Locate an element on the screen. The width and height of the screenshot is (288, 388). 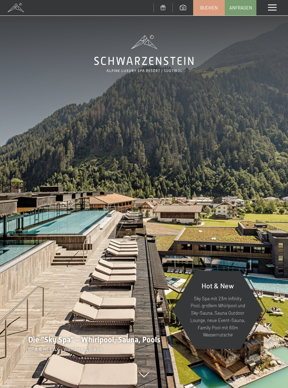
a: Anfragen is located at coordinates (240, 8).